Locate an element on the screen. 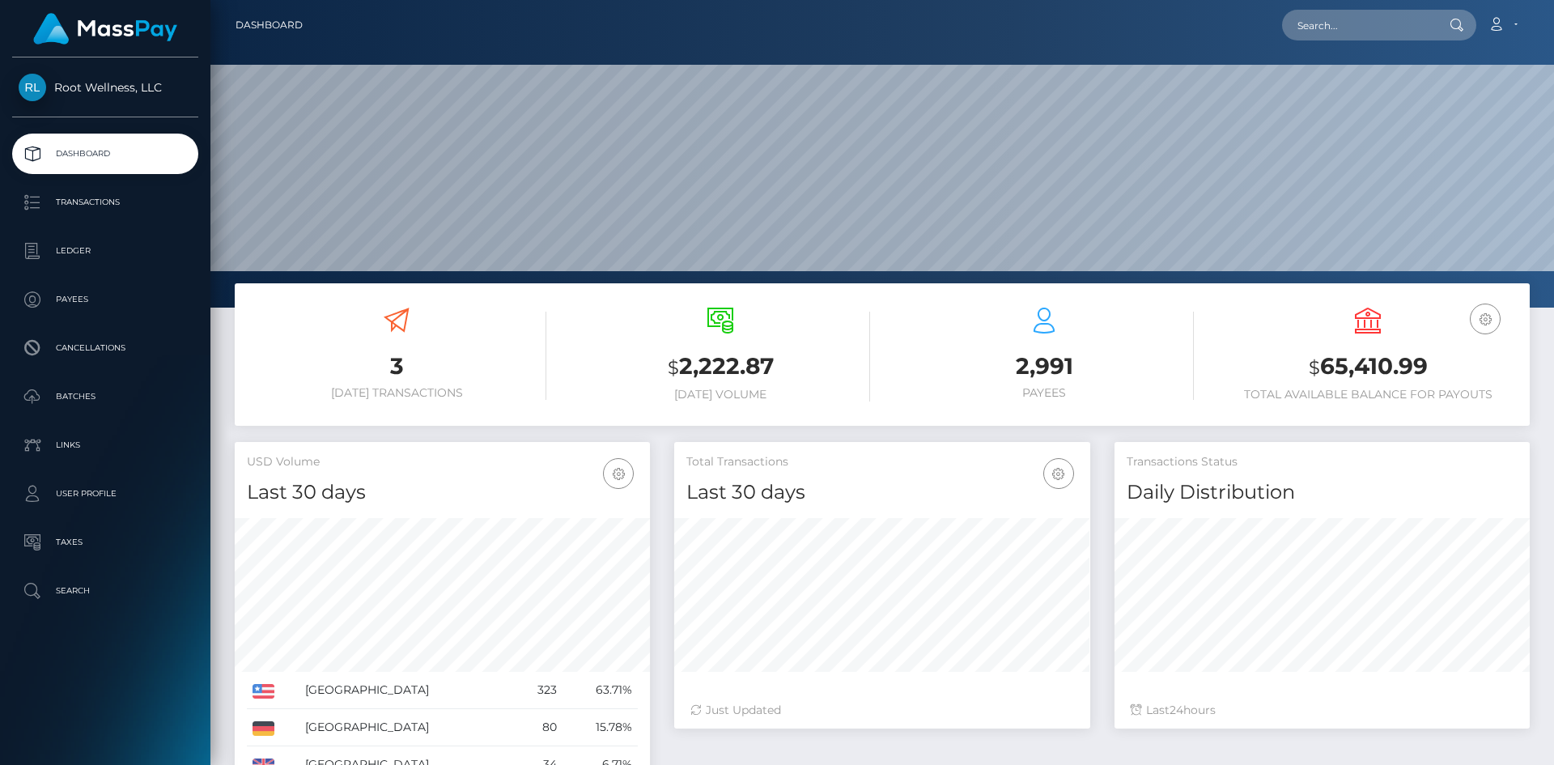  td: 80 is located at coordinates (538, 727).